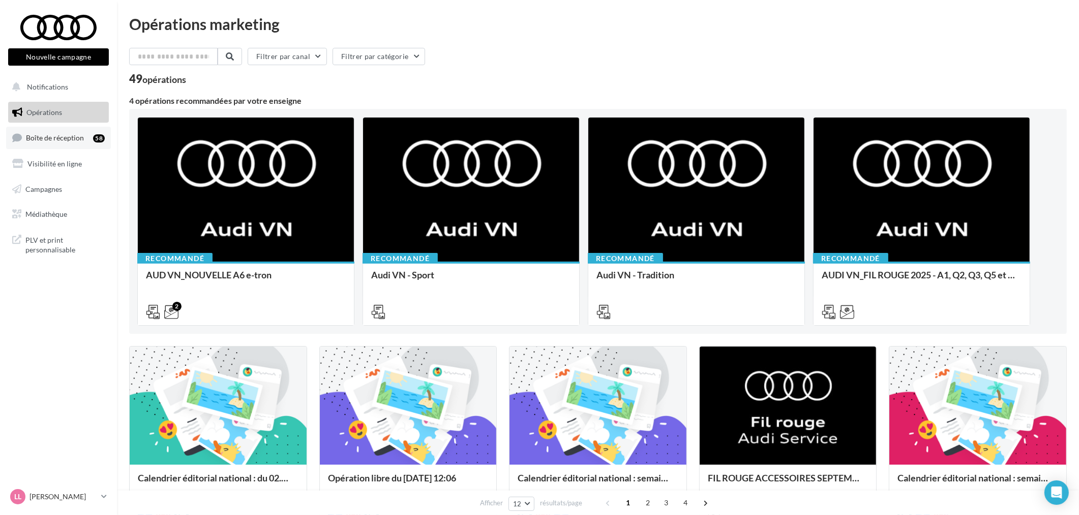 Image resolution: width=1079 pixels, height=515 pixels. Describe the element at coordinates (686, 503) in the screenshot. I see `span: 4` at that location.